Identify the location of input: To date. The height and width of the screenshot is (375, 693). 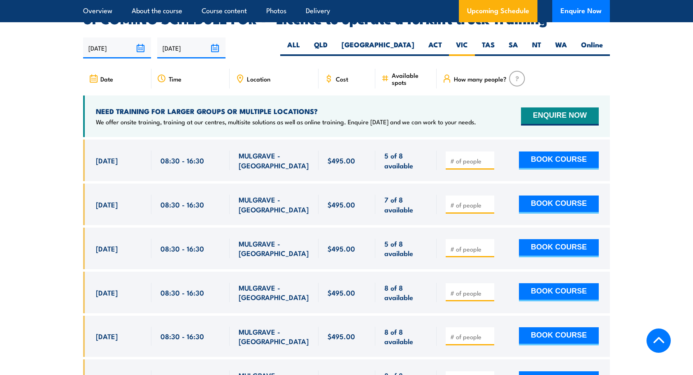
(191, 48).